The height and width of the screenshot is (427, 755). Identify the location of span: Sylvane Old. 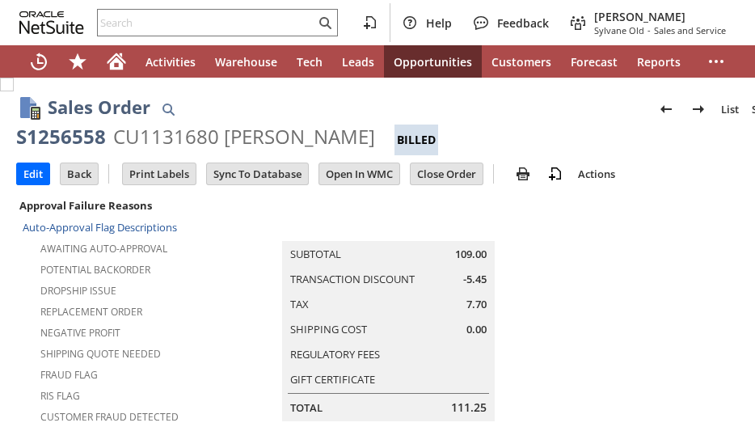
(619, 30).